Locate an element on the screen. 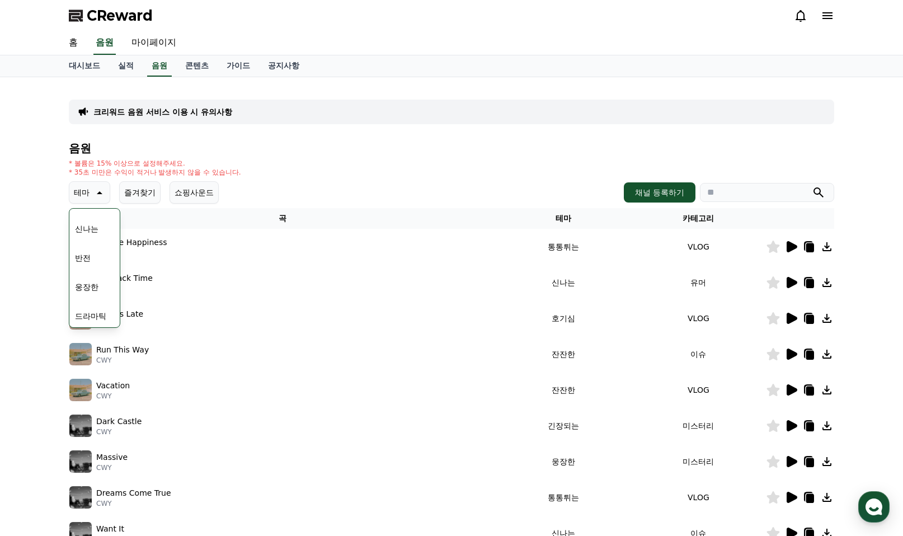 This screenshot has height=536, width=903. button: 쇼핑사운드 is located at coordinates (194, 192).